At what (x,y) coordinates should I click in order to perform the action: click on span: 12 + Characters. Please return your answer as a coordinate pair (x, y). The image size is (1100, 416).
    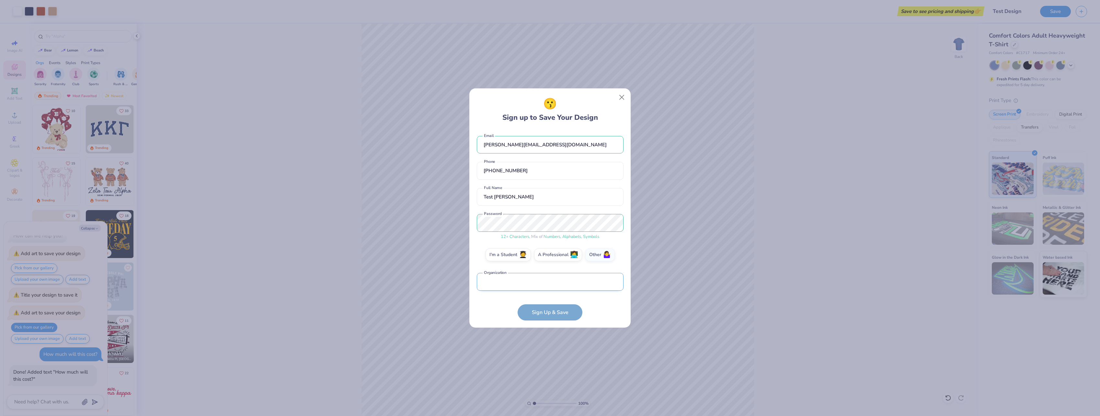
    Looking at the image, I should click on (515, 237).